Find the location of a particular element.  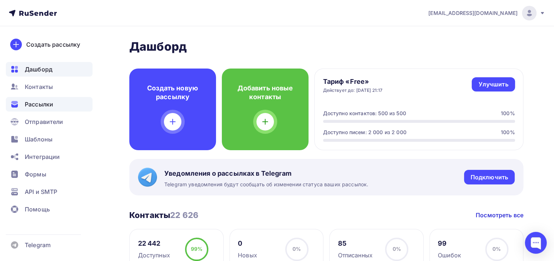

span: Дашборд is located at coordinates (39, 69).